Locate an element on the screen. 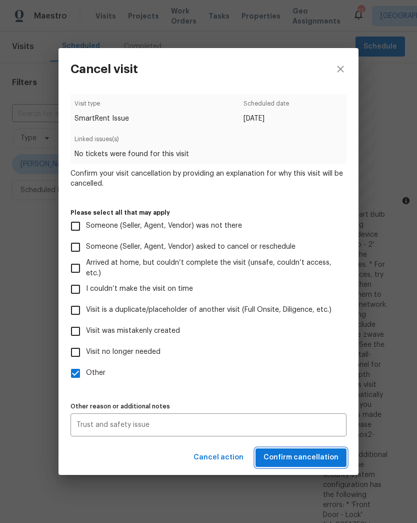 This screenshot has width=417, height=523. span: Cancel action is located at coordinates (219, 457).